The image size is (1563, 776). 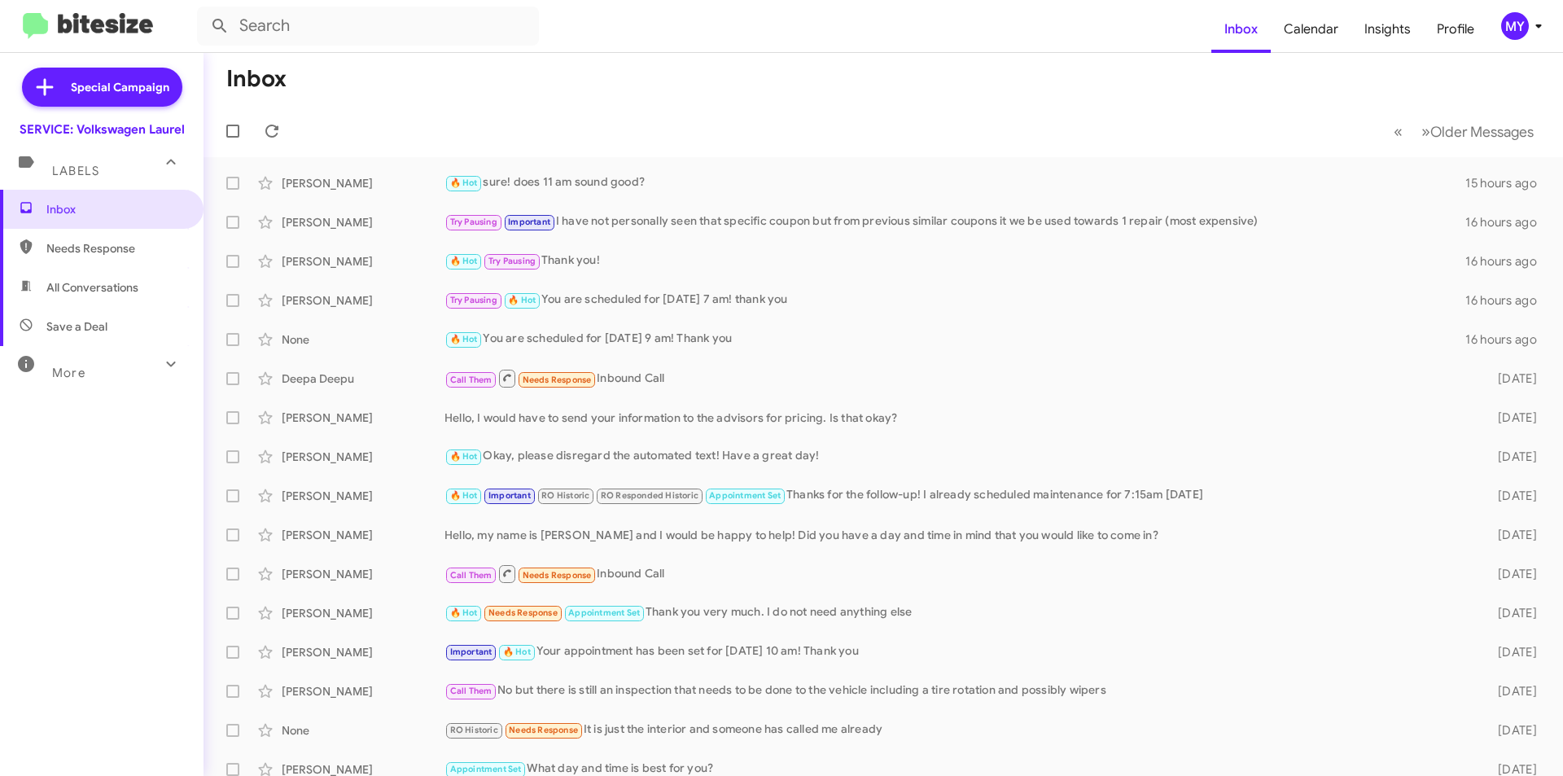 I want to click on div: Deepa Deepu, so click(x=363, y=379).